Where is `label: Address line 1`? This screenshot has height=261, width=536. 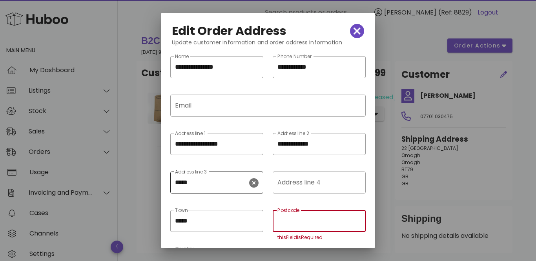 label: Address line 1 is located at coordinates (190, 133).